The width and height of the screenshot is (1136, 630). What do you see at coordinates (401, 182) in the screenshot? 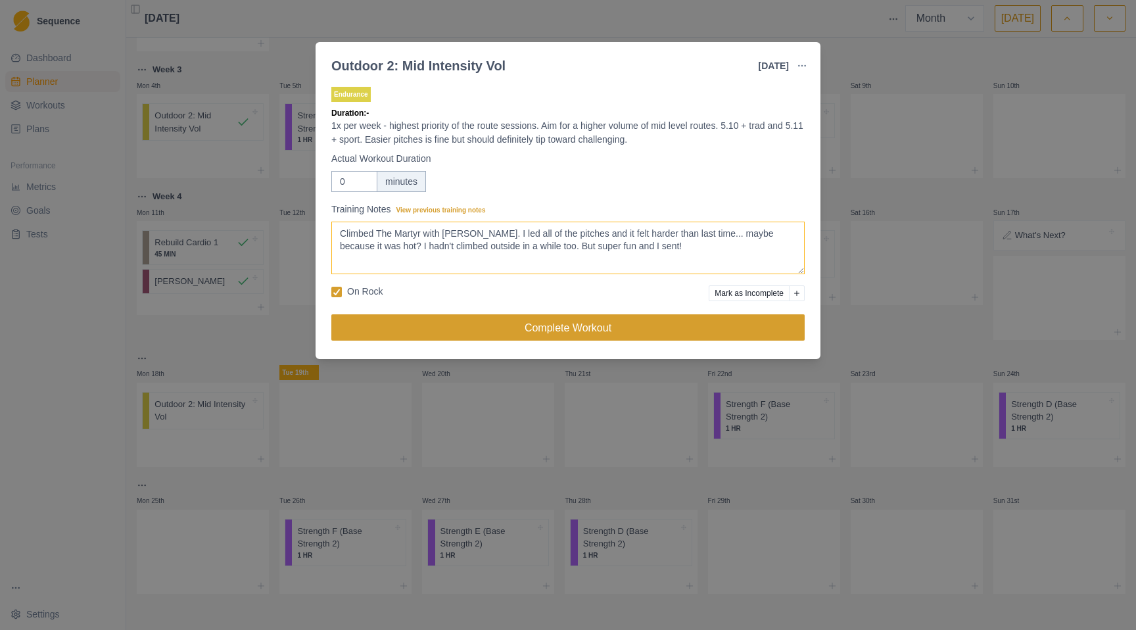
I see `div: minutes` at bounding box center [401, 182].